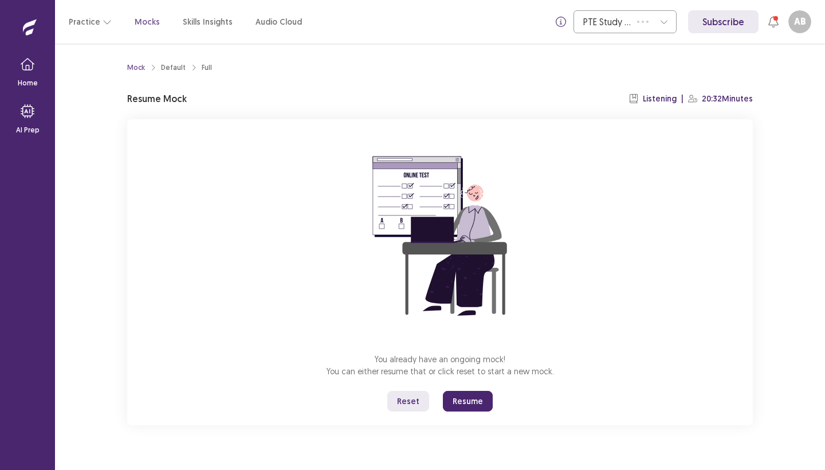  Describe the element at coordinates (800, 22) in the screenshot. I see `button: AB` at that location.